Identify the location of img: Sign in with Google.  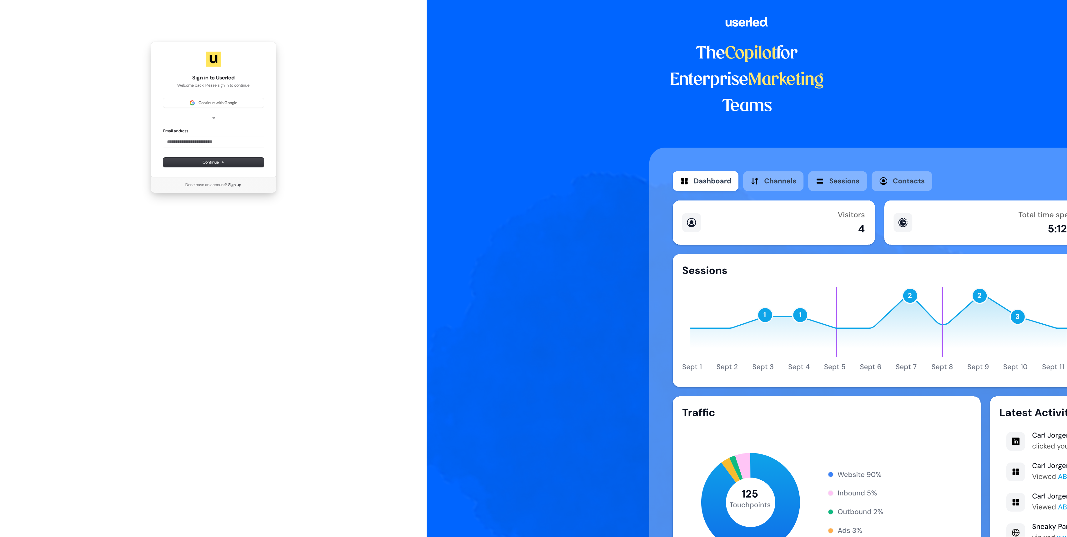
(192, 103).